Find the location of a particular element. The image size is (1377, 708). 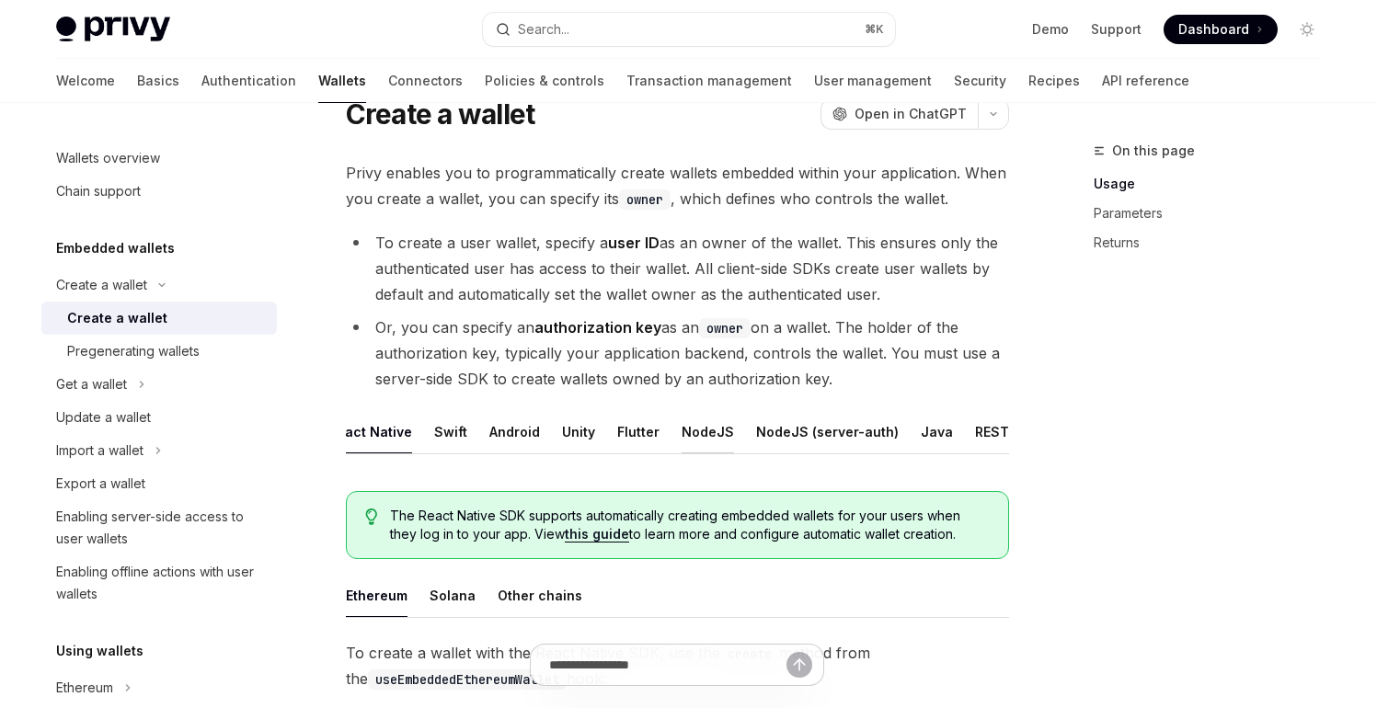

div: Enabling server-side access to user wallets is located at coordinates (161, 528).